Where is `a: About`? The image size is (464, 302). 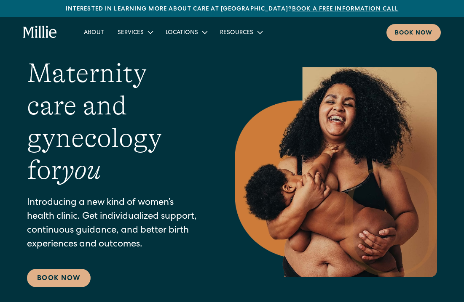 a: About is located at coordinates (94, 32).